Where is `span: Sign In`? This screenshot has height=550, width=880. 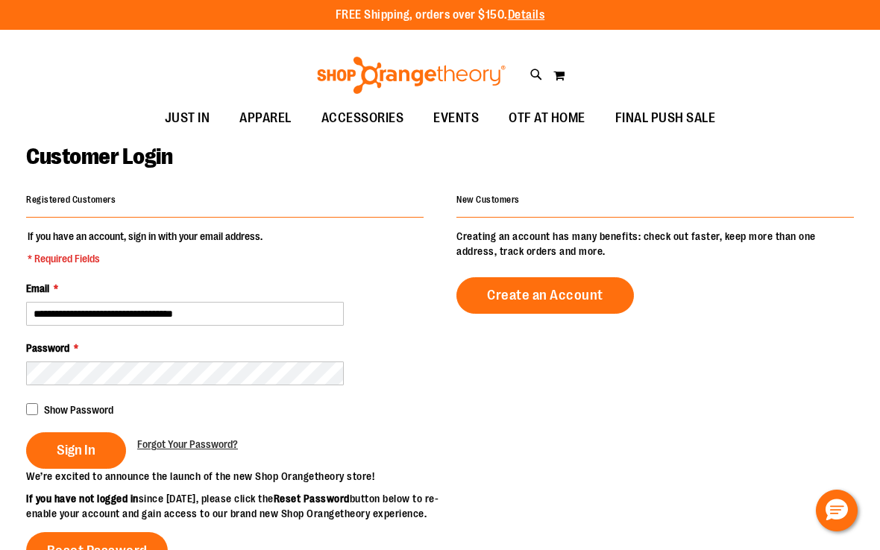
span: Sign In is located at coordinates (76, 450).